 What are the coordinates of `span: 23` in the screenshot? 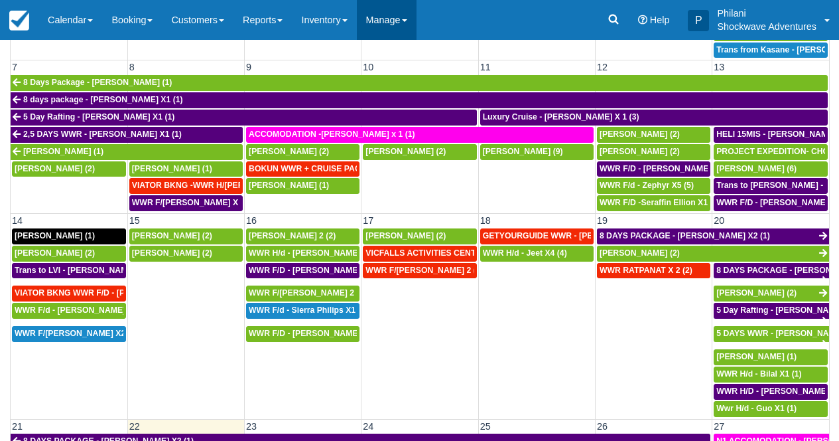 It's located at (251, 426).